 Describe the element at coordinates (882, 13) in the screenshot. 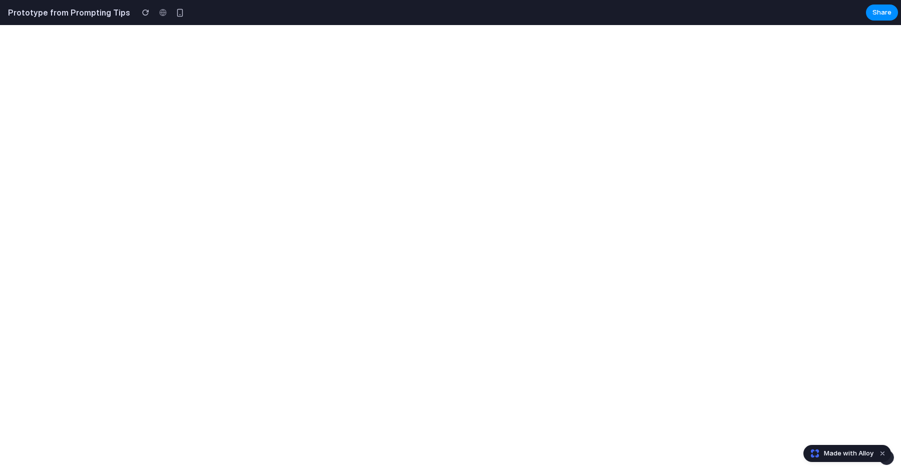

I see `button: Share` at that location.